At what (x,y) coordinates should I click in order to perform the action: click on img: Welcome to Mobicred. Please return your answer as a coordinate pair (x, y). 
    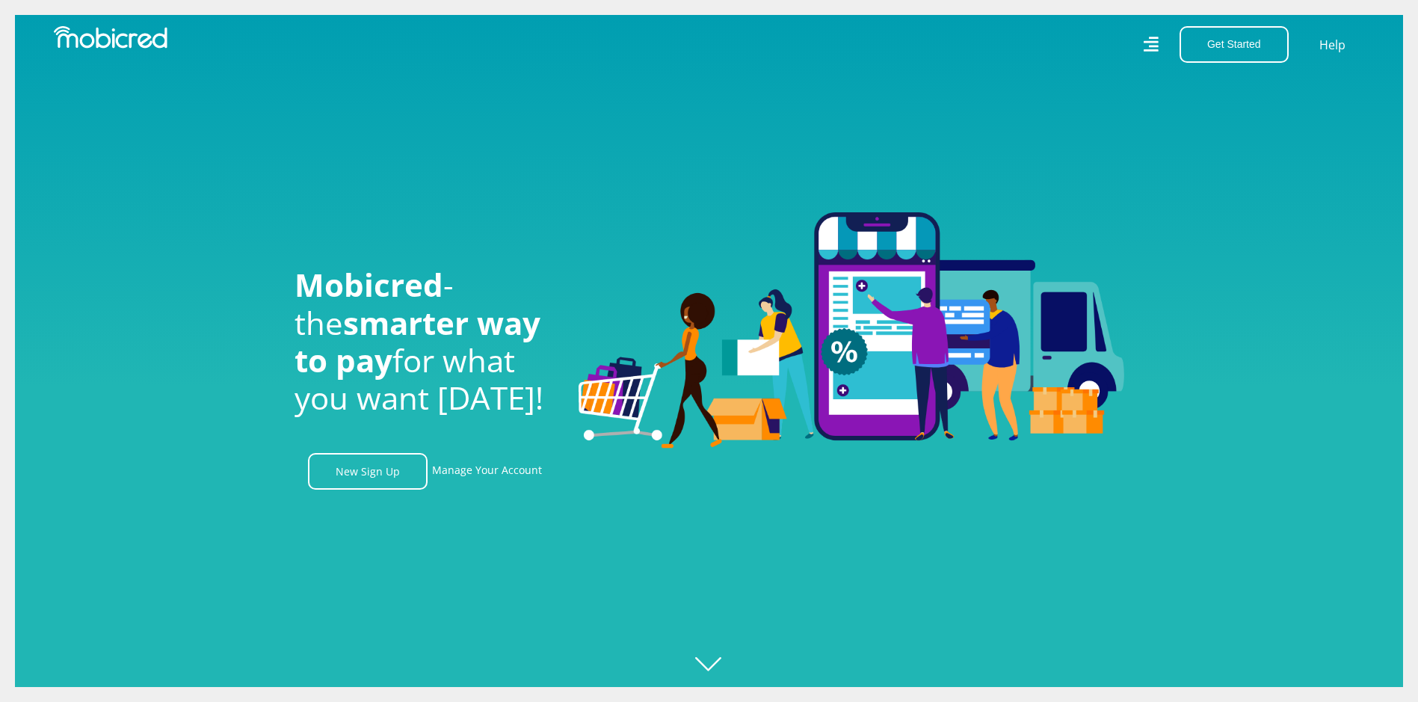
    Looking at the image, I should click on (851, 330).